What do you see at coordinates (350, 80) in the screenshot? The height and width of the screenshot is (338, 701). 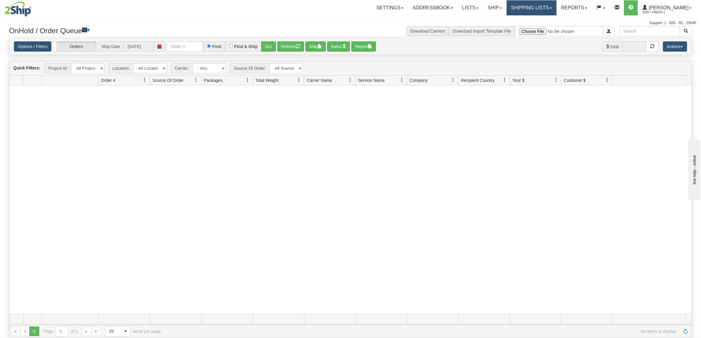 I see `a: Carrier Name filter column settings` at bounding box center [350, 80].